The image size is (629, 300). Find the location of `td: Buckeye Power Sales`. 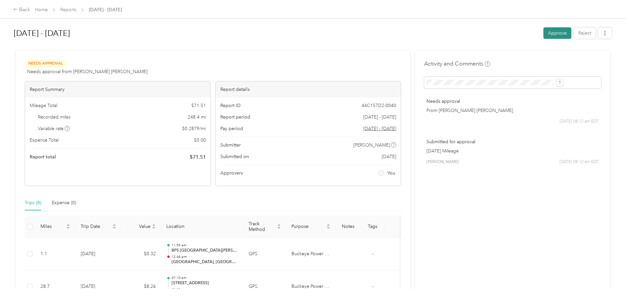

td: Buckeye Power Sales is located at coordinates (311, 254).